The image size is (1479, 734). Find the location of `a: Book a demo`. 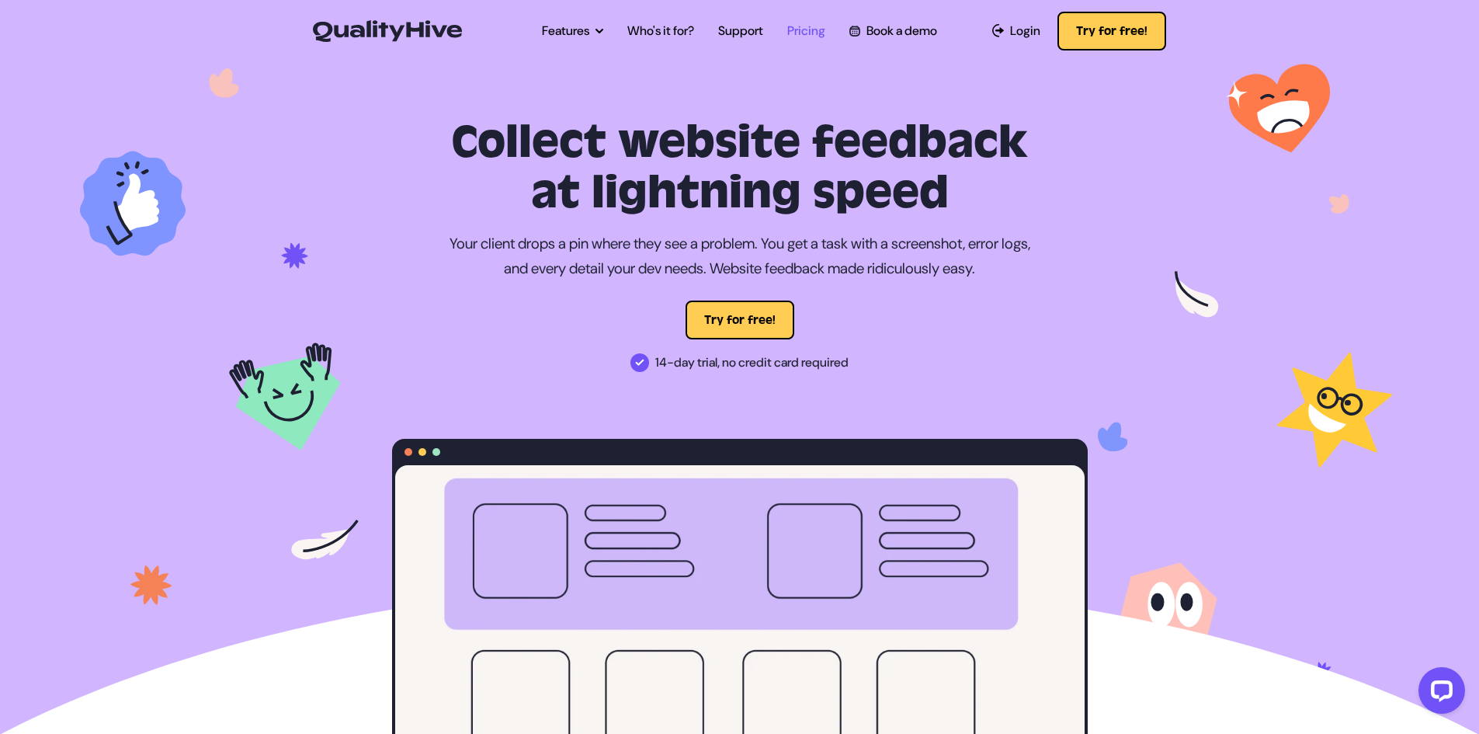

a: Book a demo is located at coordinates (893, 31).